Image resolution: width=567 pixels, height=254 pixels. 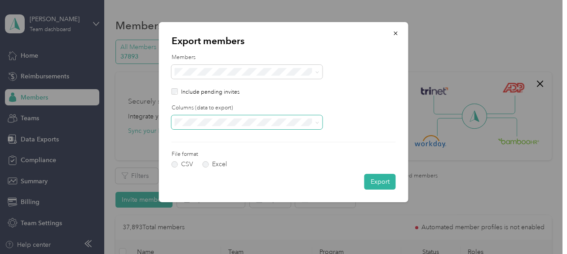 I want to click on label: Excel, so click(x=215, y=164).